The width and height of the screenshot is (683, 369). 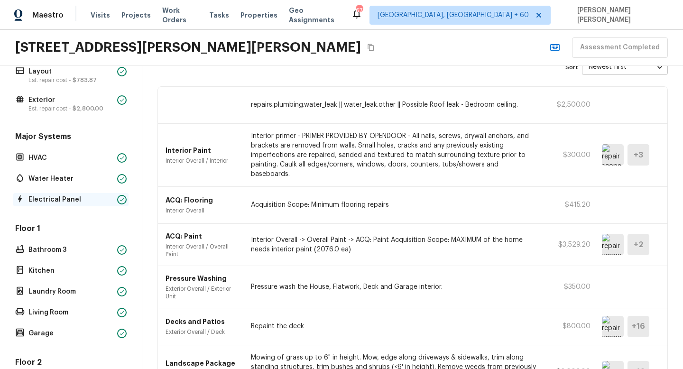 What do you see at coordinates (203, 161) in the screenshot?
I see `p: Interior Overall / Interior` at bounding box center [203, 161].